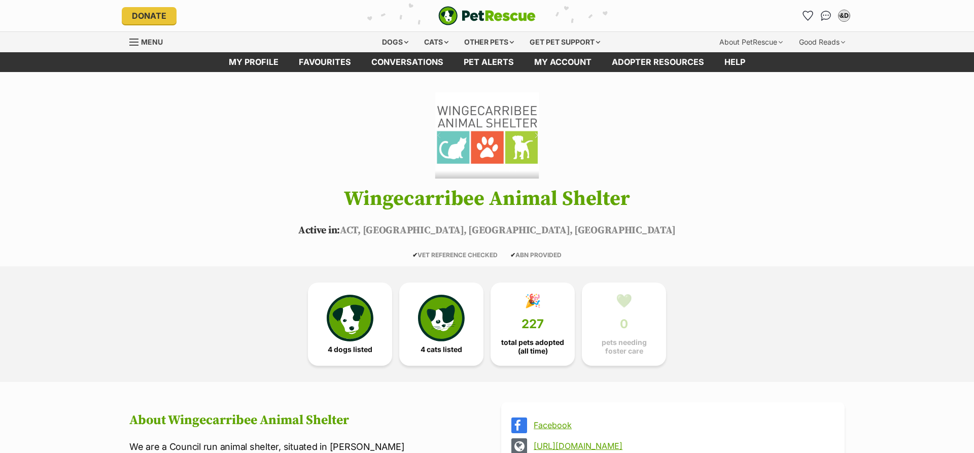 Image resolution: width=974 pixels, height=453 pixels. Describe the element at coordinates (149, 16) in the screenshot. I see `a: Donate` at that location.